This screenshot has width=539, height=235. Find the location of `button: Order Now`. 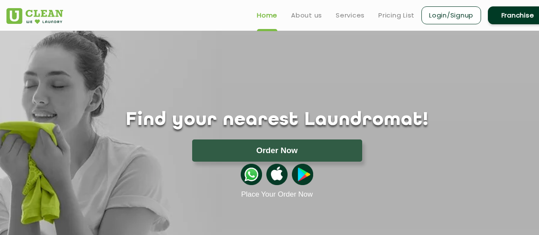

button: Order Now is located at coordinates (277, 150).